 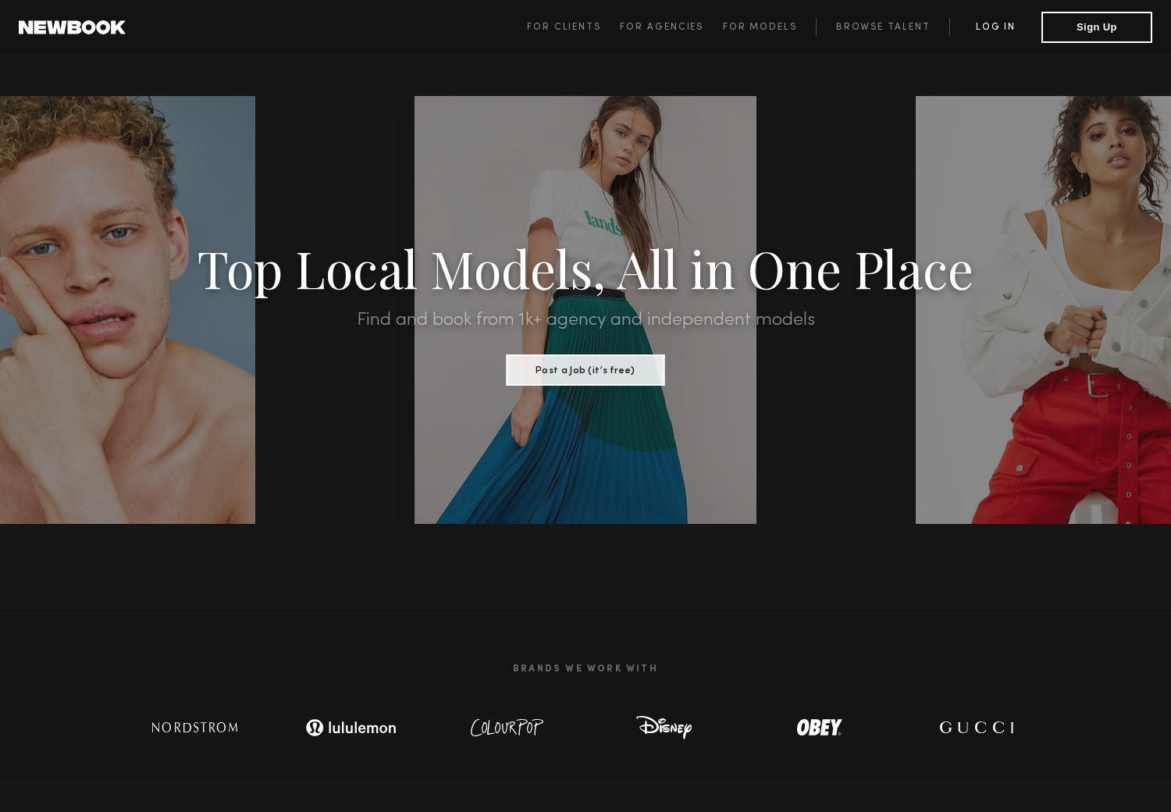 I want to click on a: For Clients, so click(x=573, y=27).